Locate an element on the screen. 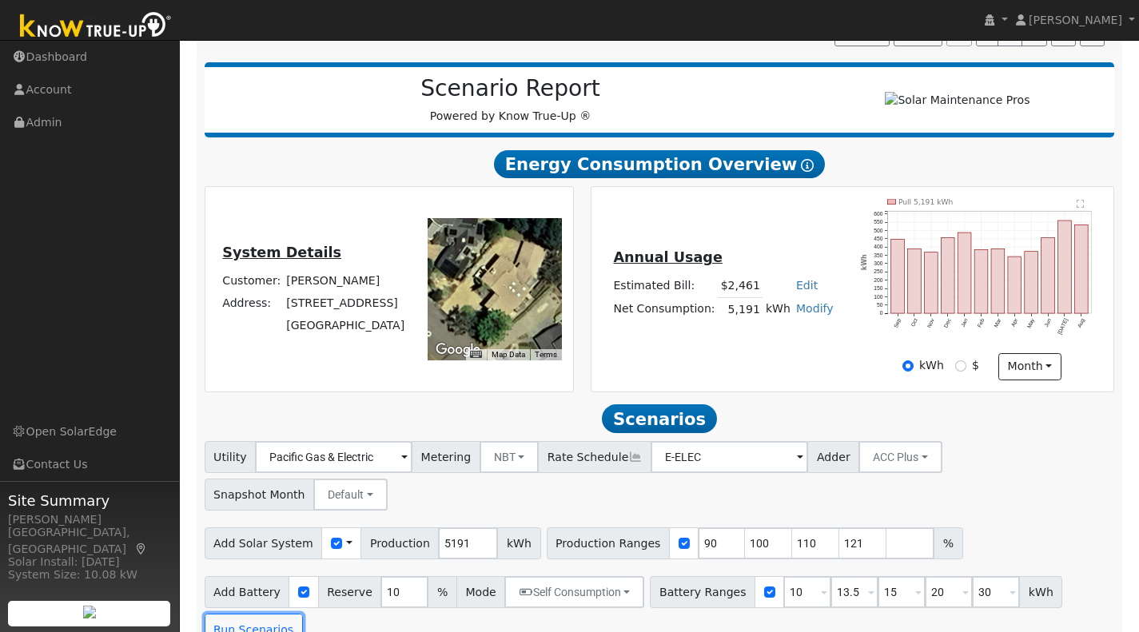  button: Default is located at coordinates (350, 495).